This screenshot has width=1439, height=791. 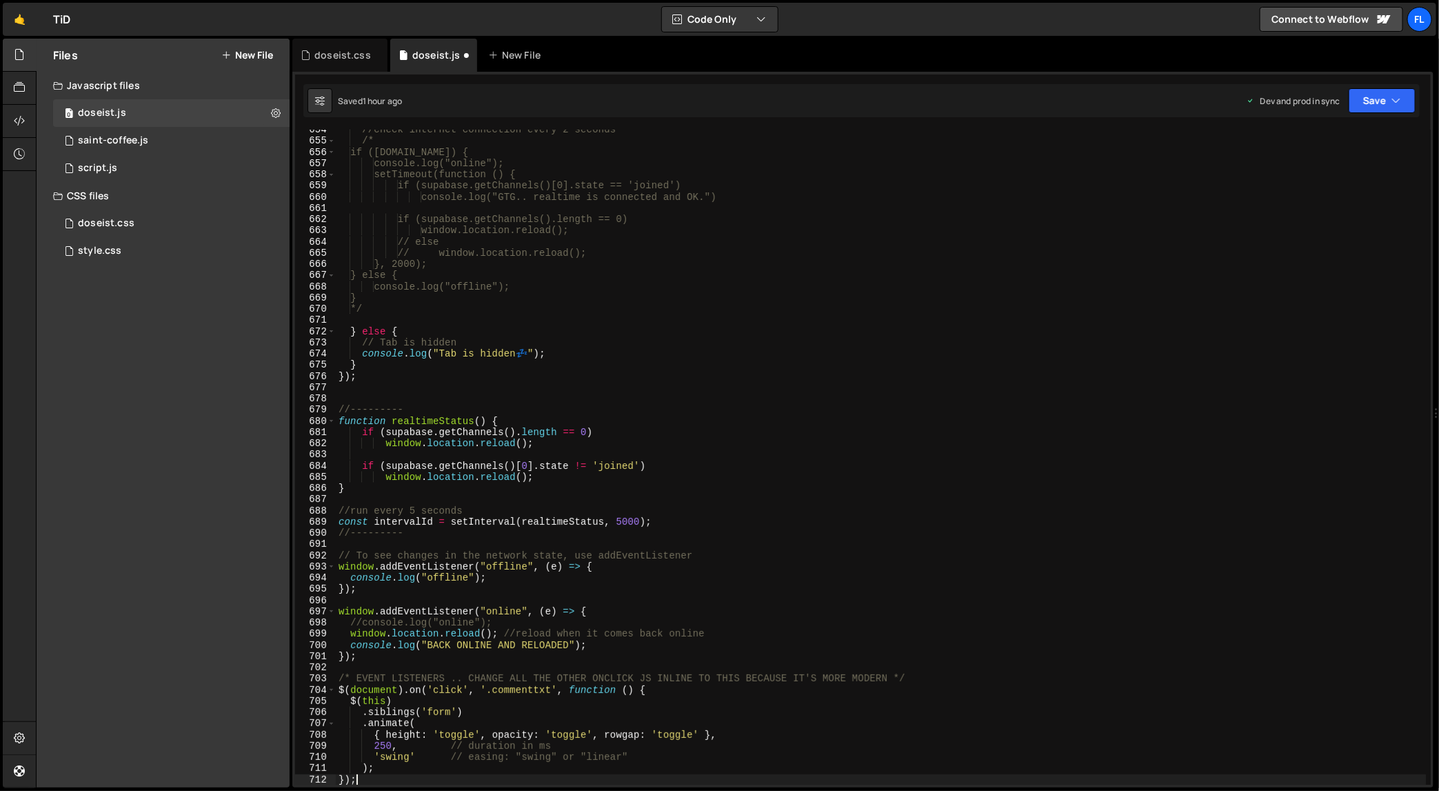 I want to click on div: 701, so click(x=315, y=656).